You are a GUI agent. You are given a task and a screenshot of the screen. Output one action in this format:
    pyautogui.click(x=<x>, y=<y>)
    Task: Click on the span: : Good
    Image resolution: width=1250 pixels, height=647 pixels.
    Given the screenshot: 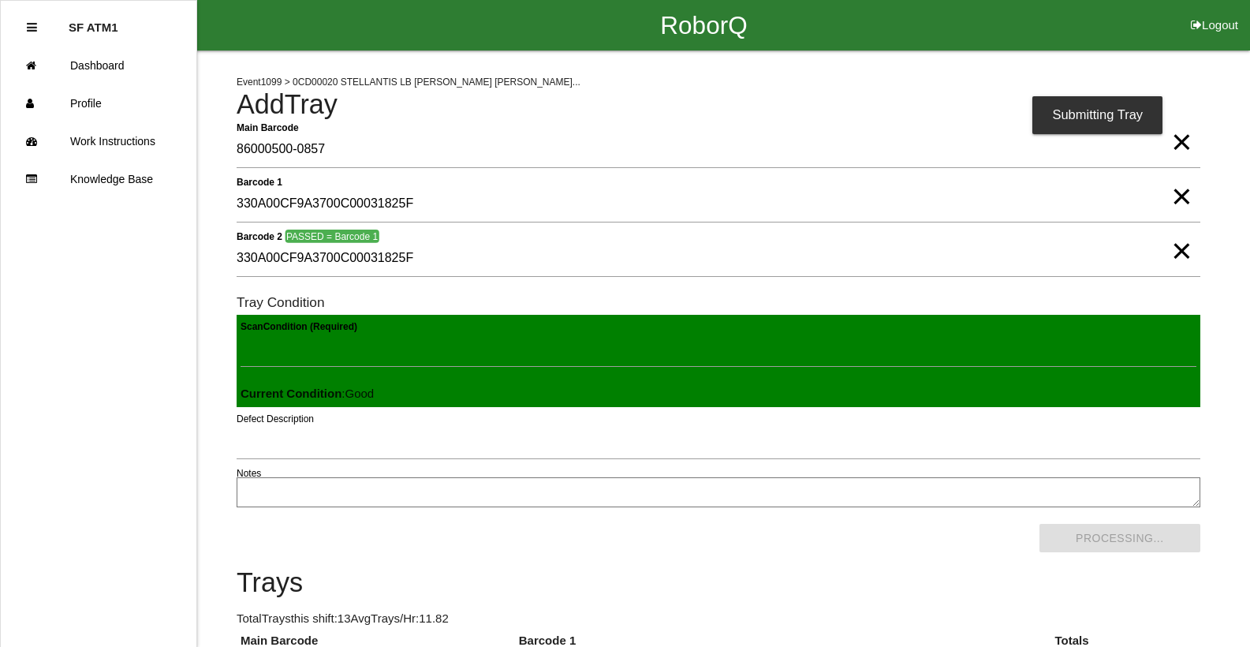 What is the action you would take?
    pyautogui.click(x=307, y=393)
    